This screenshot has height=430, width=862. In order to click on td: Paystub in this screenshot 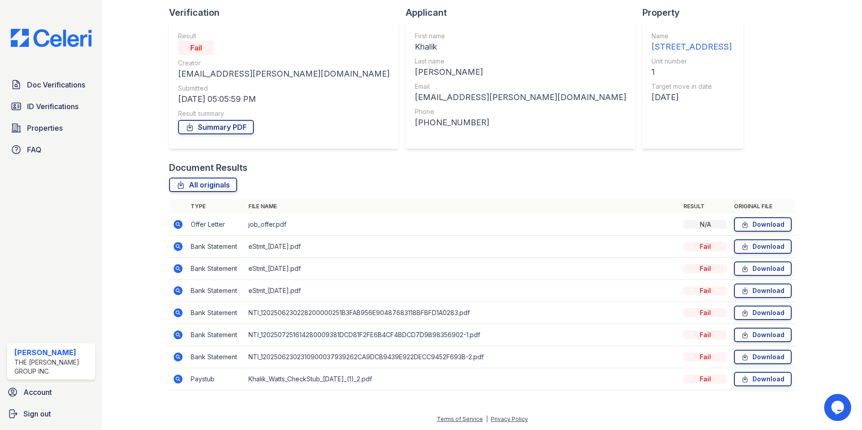, I will do `click(216, 379)`.